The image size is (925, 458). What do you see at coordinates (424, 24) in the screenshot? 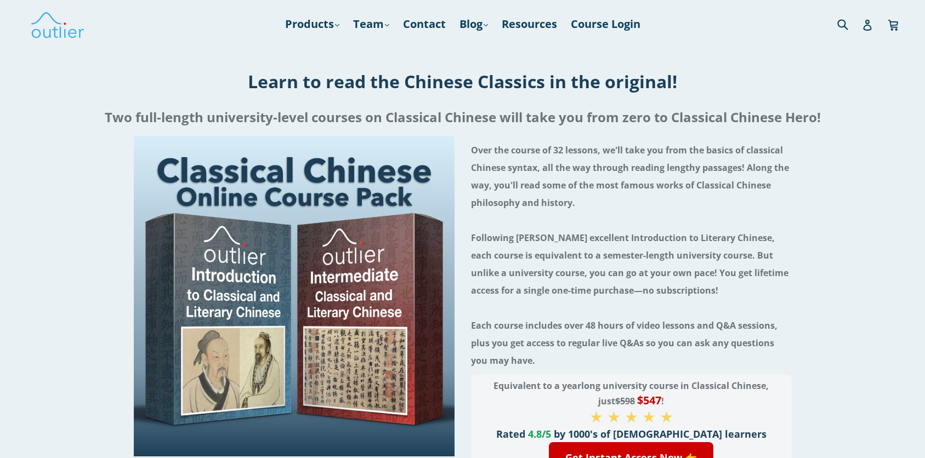
I see `a: Contact` at bounding box center [424, 24].